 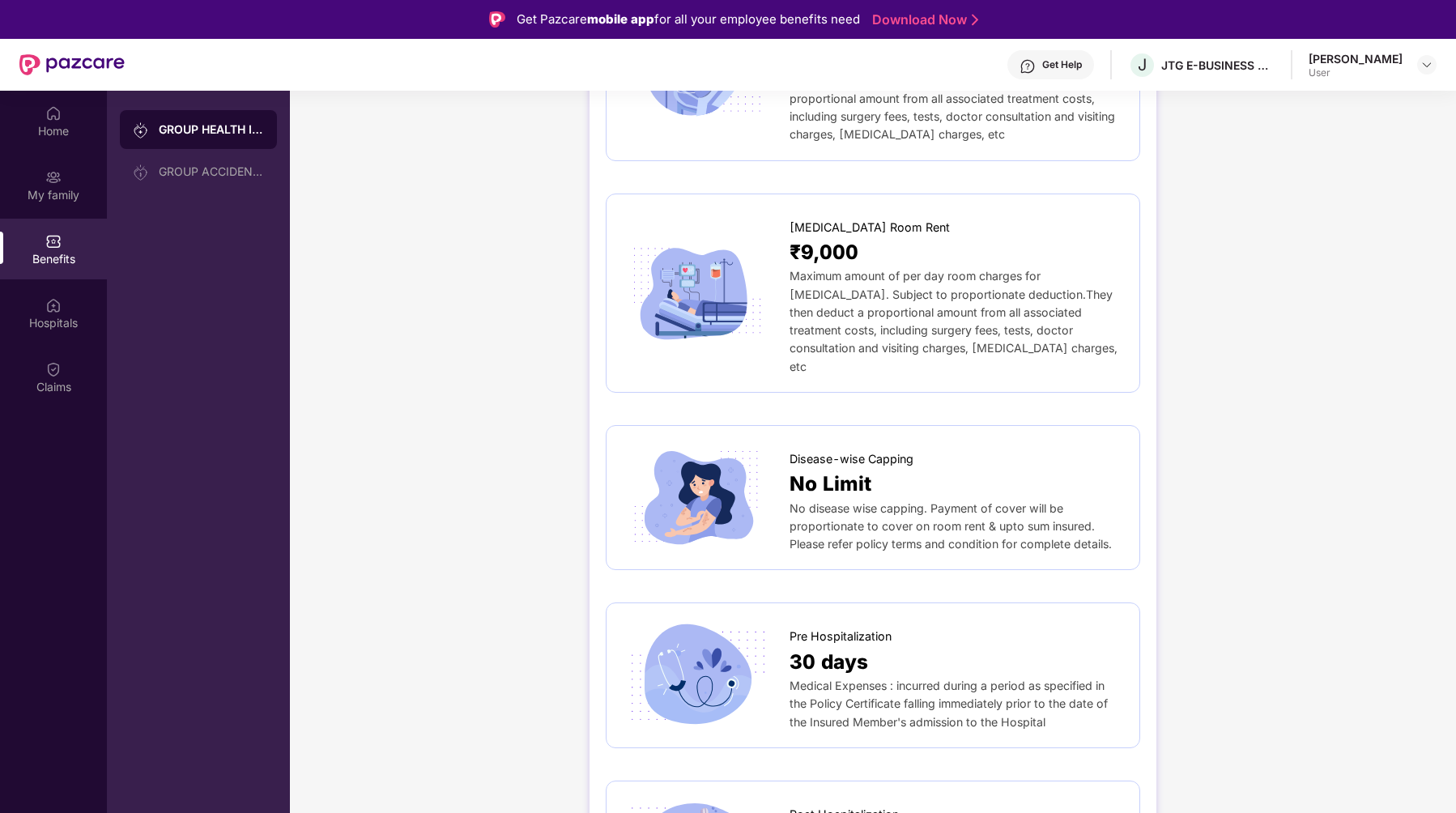 What do you see at coordinates (1427, 65) in the screenshot?
I see `img: svg+xml;base64,PHN2ZyBpZD0iRHJvcGRvd24tMzJ4MzIiIHhtbG5zPSJodHRwOi8vd3d3LnczLm9yZy8yMDAwL3N2ZyIgd2...` at bounding box center [1427, 65].